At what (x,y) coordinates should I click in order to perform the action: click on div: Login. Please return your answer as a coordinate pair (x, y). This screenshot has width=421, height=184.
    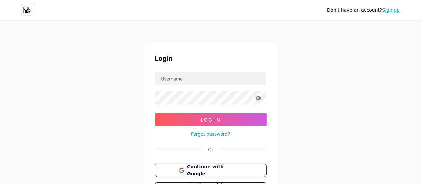
    Looking at the image, I should click on (211, 58).